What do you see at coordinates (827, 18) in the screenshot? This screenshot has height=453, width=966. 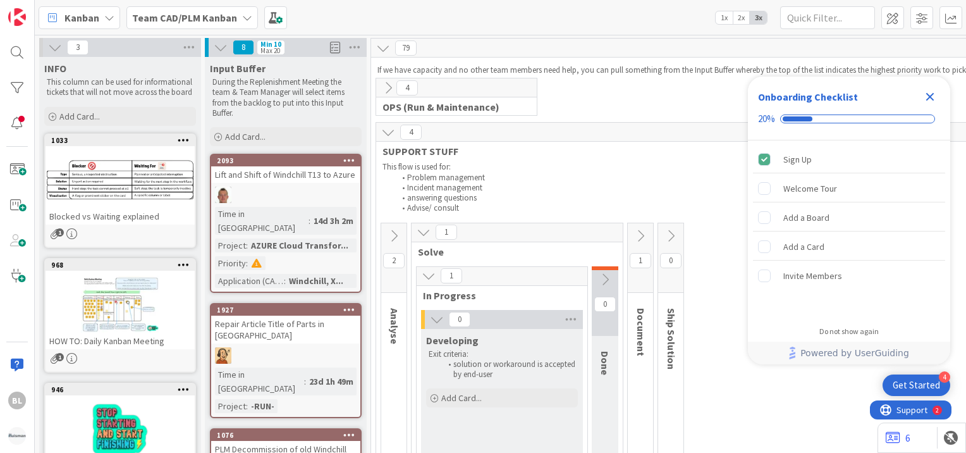 I see `input: Quick Filter...` at bounding box center [827, 18].